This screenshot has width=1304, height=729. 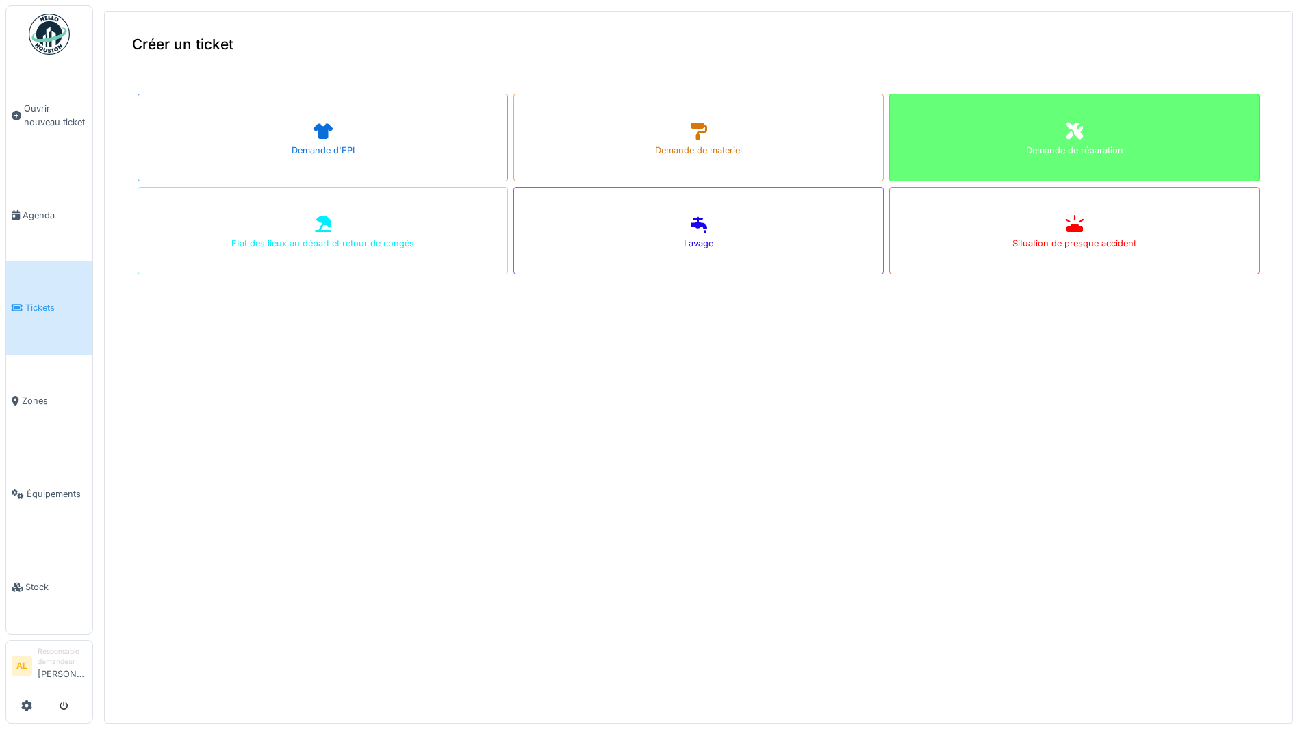 What do you see at coordinates (62, 657) in the screenshot?
I see `div: Responsable demandeur` at bounding box center [62, 657].